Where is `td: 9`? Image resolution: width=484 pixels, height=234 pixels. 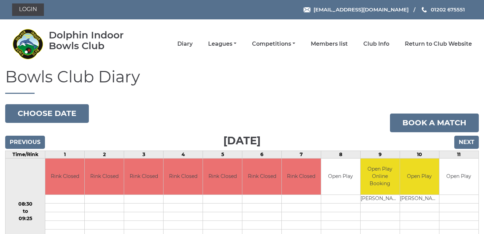
td: 9 is located at coordinates (380, 154).